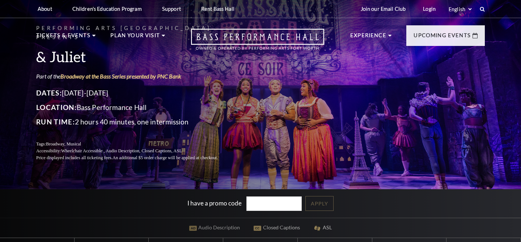  I want to click on span: An additional $5 order charge will be applied at checkout., so click(165, 158).